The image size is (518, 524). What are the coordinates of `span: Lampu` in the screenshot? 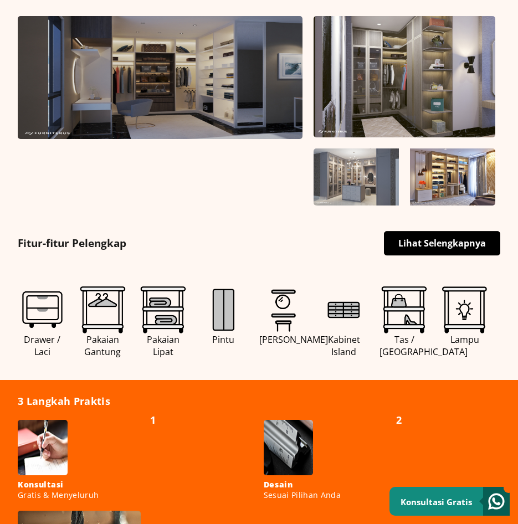 It's located at (464, 340).